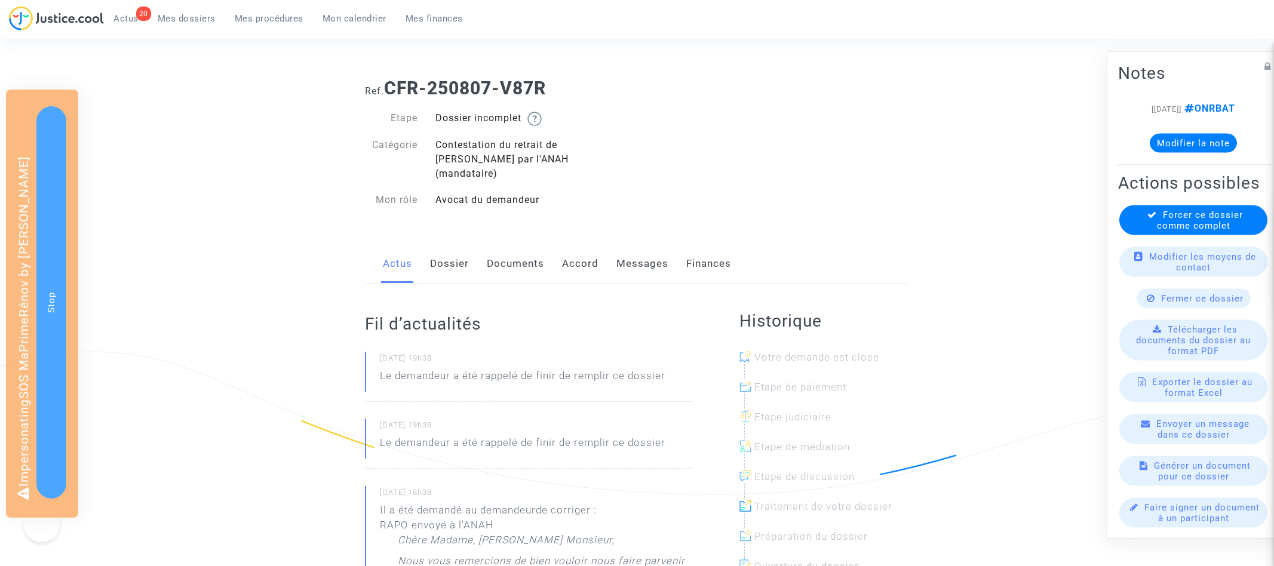 This screenshot has width=1274, height=566. I want to click on span: Télécharger les documents du dossier au format PDF, so click(1193, 340).